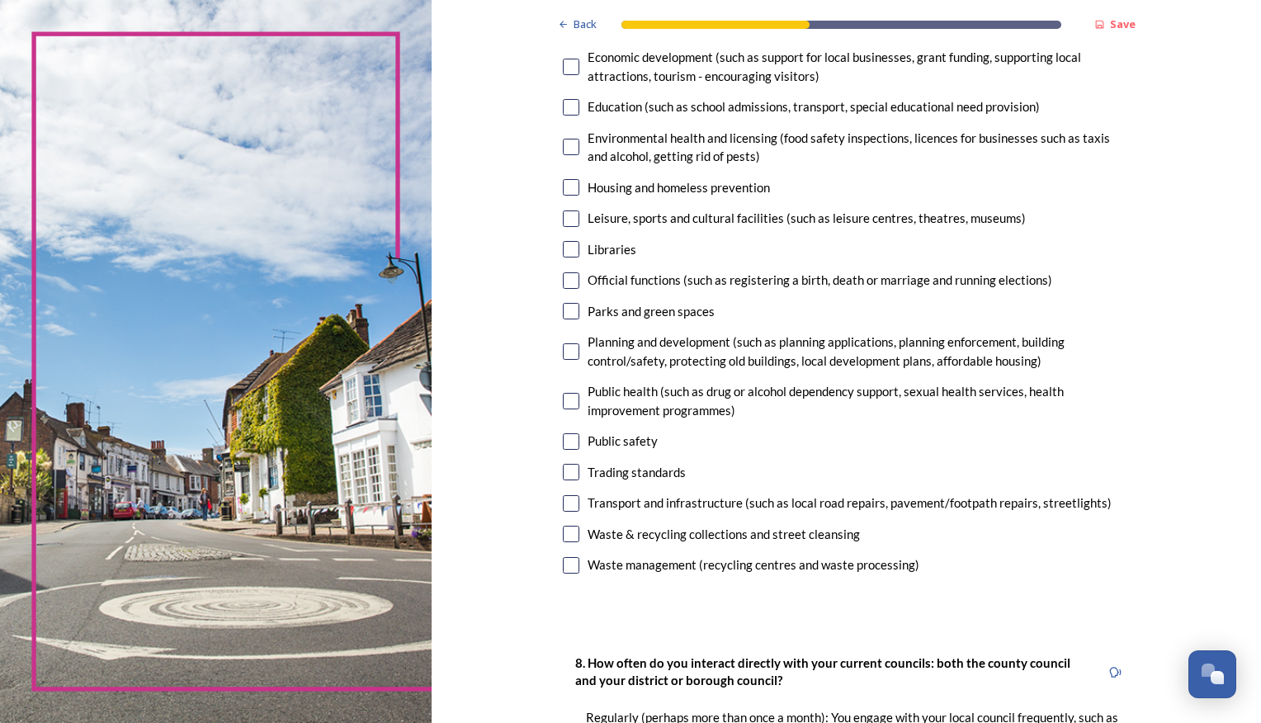  I want to click on div: Leisure, sports and cultural facilities (such as leisure centres, theatres, museums), so click(806, 218).